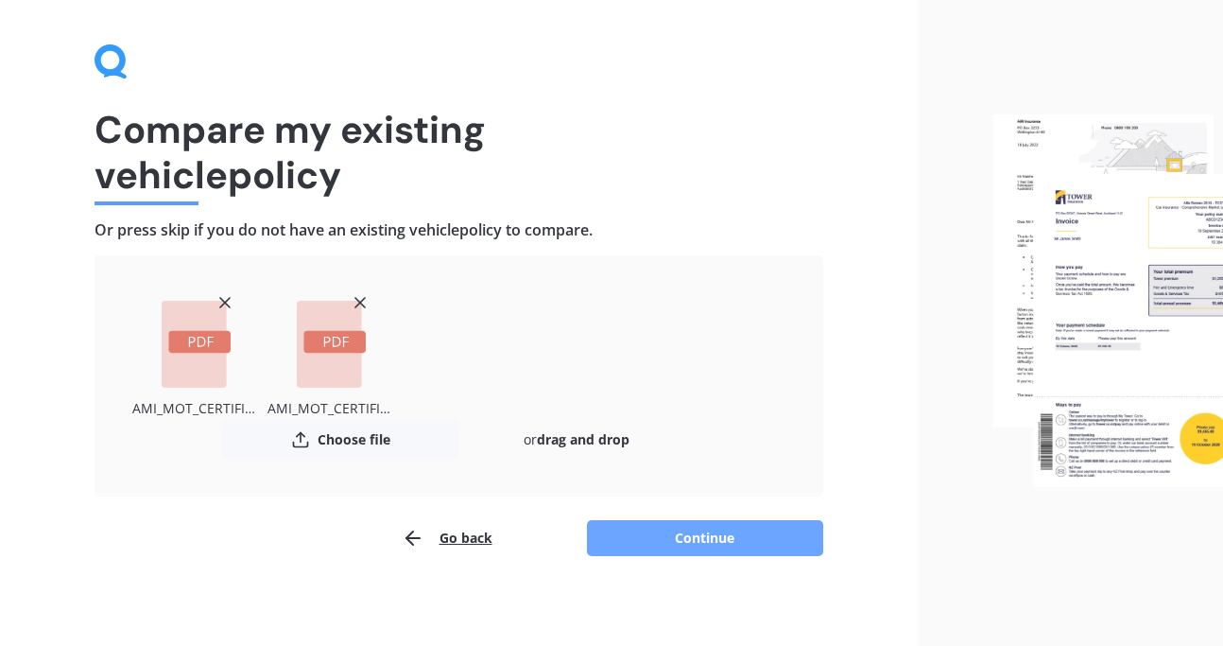  Describe the element at coordinates (583, 439) in the screenshot. I see `b: drag and drop` at that location.